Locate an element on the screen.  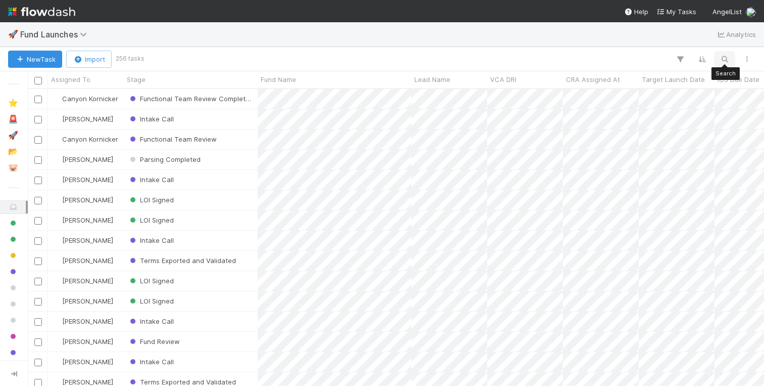
span: VCA DRI is located at coordinates (503, 79).